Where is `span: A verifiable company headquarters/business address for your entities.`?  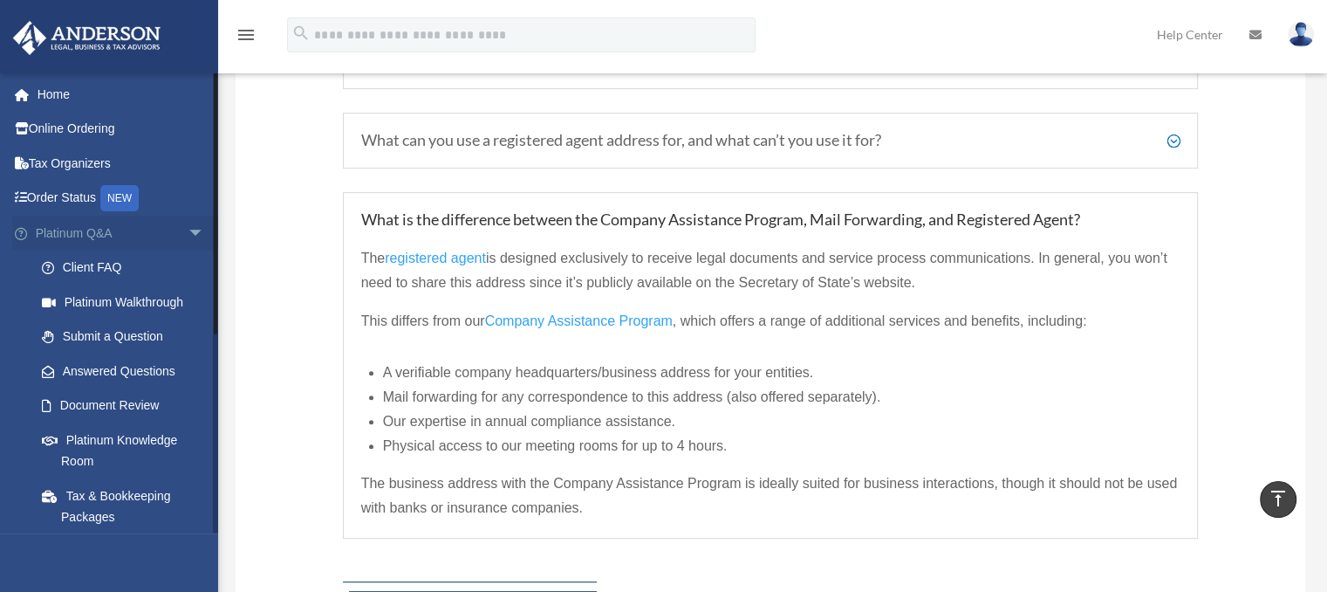
span: A verifiable company headquarters/business address for your entities. is located at coordinates (599, 372).